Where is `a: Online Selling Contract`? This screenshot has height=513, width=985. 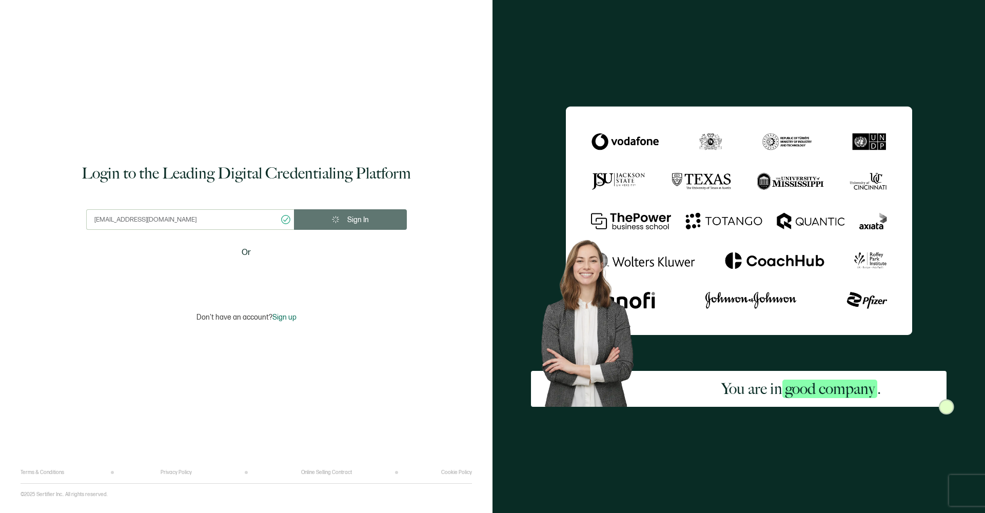
a: Online Selling Contract is located at coordinates (326, 472).